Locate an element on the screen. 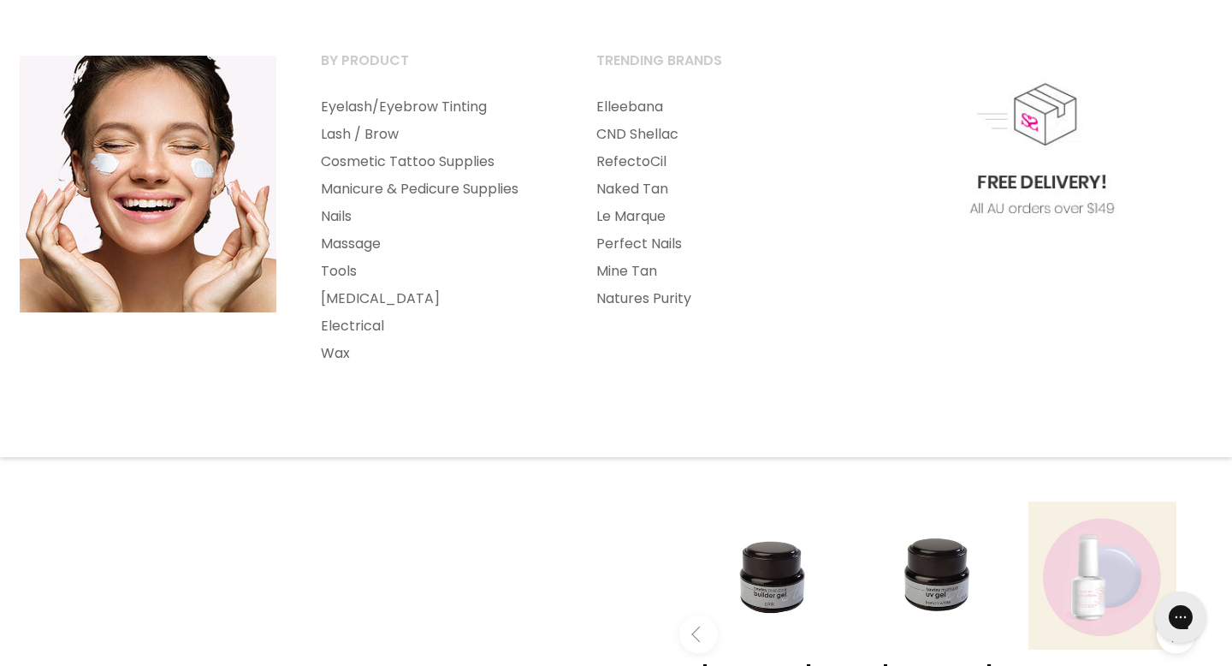 This screenshot has height=666, width=1232. a: By Product is located at coordinates (436, 68).